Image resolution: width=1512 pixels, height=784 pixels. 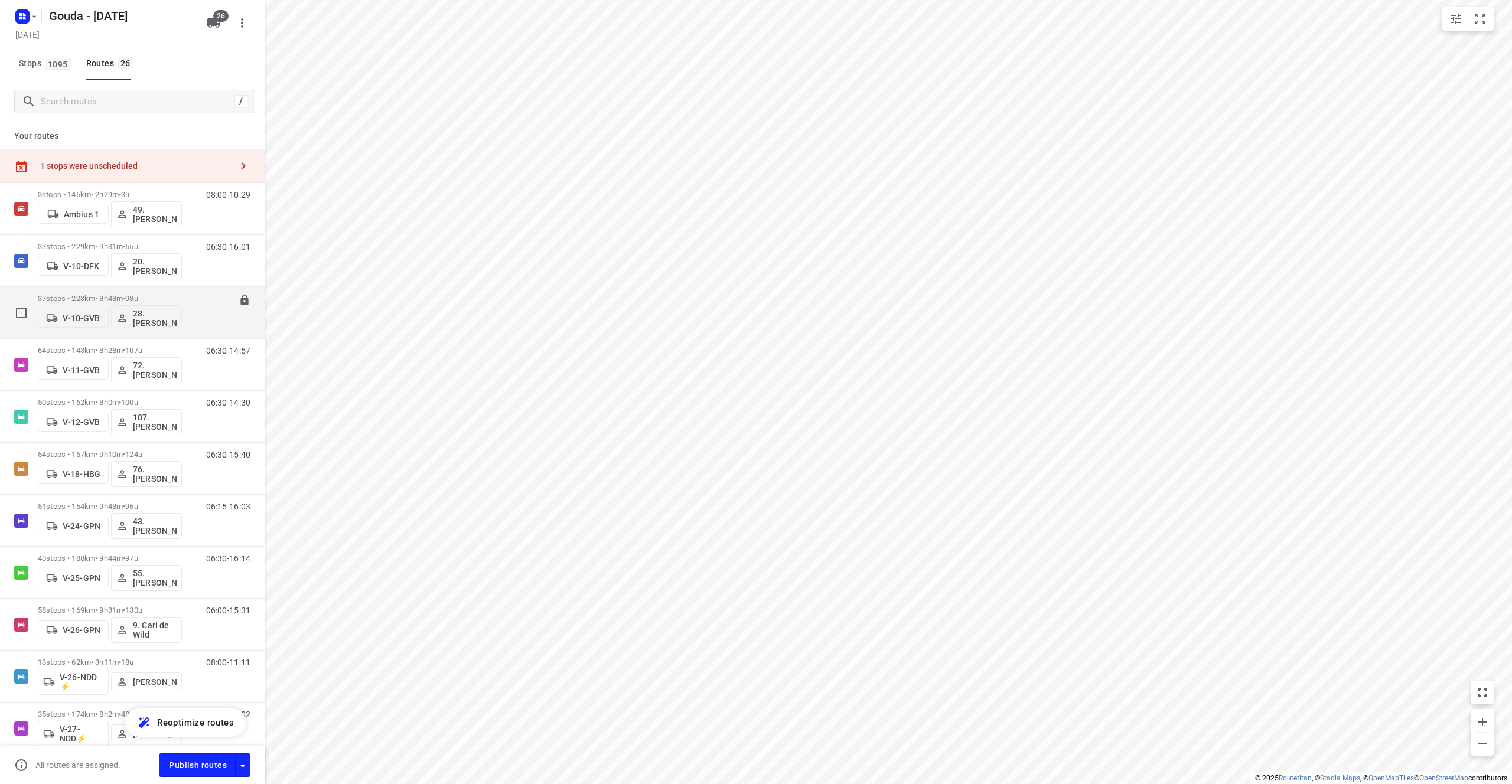 I want to click on a: Stadia Maps, so click(x=1340, y=778).